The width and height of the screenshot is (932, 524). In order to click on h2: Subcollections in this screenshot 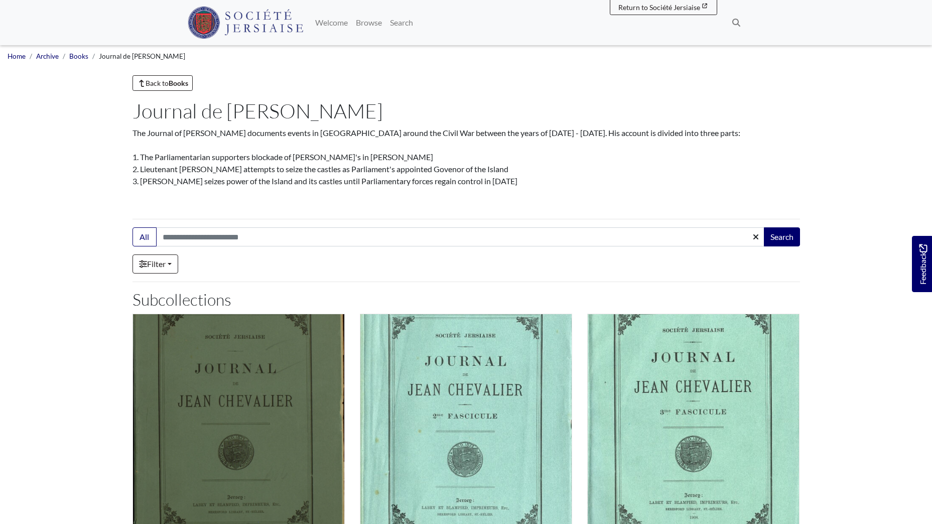, I will do `click(466, 300)`.